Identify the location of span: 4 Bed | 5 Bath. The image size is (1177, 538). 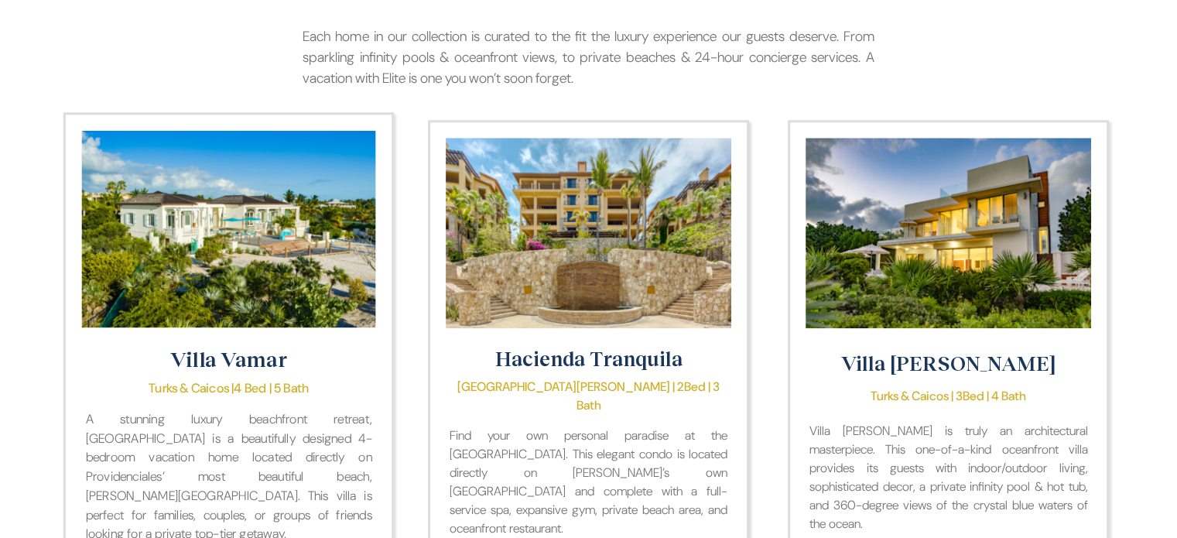
(271, 387).